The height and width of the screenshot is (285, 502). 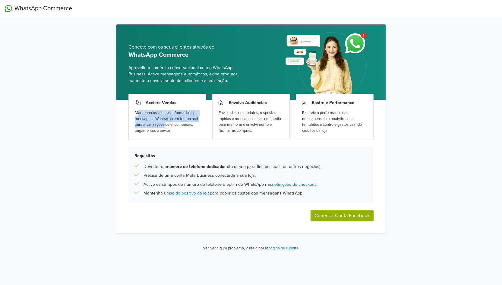 I want to click on div: Envie listas de produtos, respostas rápidas e mensagens ricas em media para melhorar o envolvimen..., so click(x=251, y=122).